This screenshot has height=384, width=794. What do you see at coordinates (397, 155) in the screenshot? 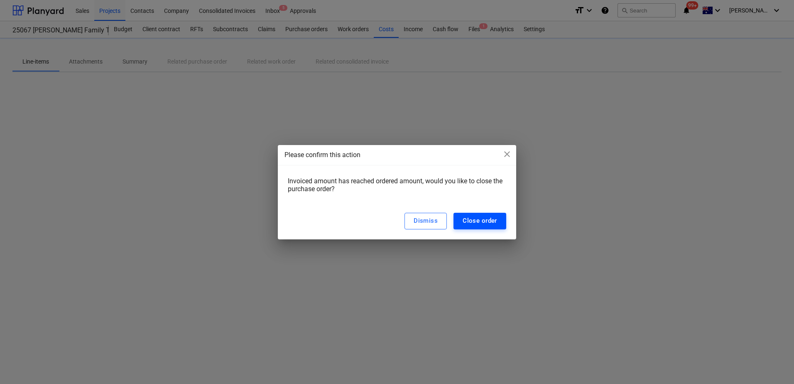
I see `div: Please confirm this action` at bounding box center [397, 155].